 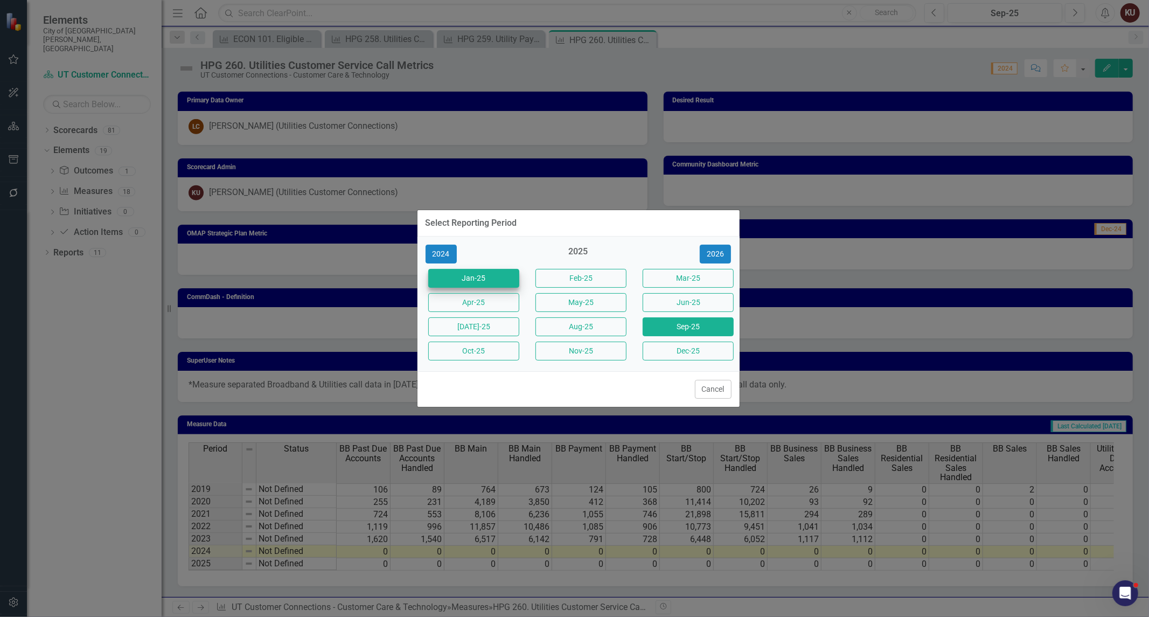 What do you see at coordinates (581, 351) in the screenshot?
I see `button: Nov-25` at bounding box center [581, 351].